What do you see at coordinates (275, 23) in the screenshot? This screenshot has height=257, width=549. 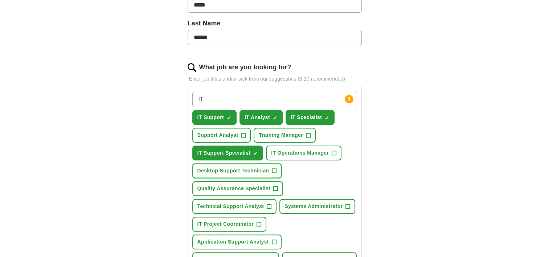 I see `label: Last Name` at bounding box center [275, 23].